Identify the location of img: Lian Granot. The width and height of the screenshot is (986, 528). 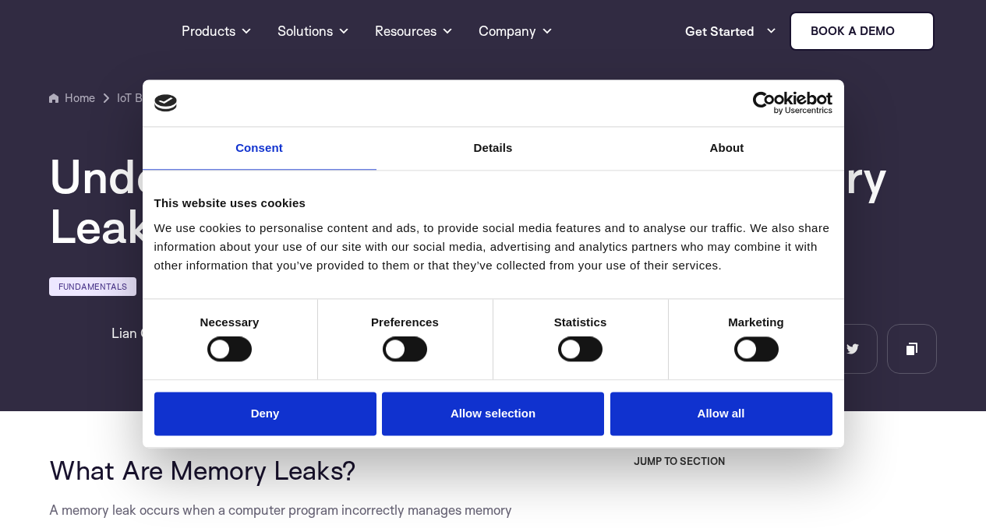
(74, 349).